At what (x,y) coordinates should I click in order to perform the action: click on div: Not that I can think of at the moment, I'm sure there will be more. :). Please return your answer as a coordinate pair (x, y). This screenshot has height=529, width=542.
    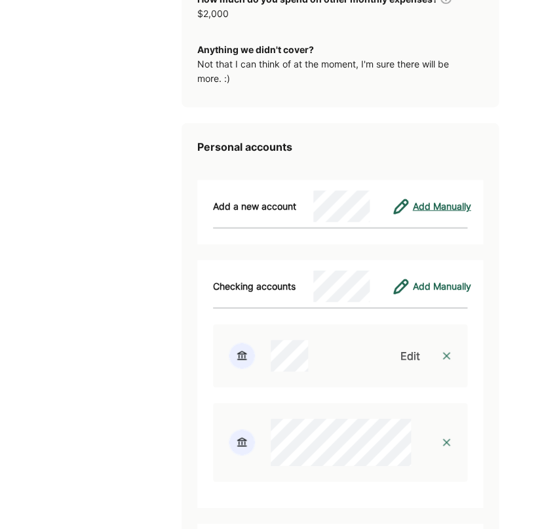
    Looking at the image, I should click on (328, 71).